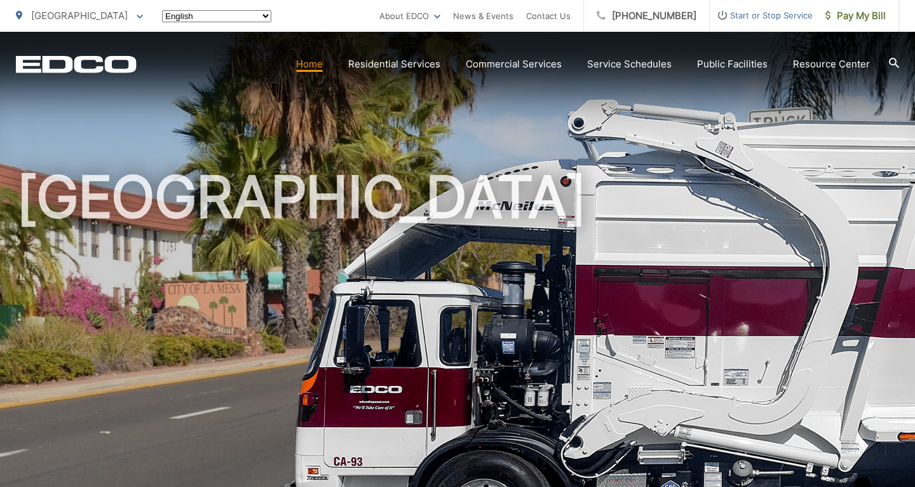  Describe the element at coordinates (217, 16) in the screenshot. I see `select: Select a language` at that location.